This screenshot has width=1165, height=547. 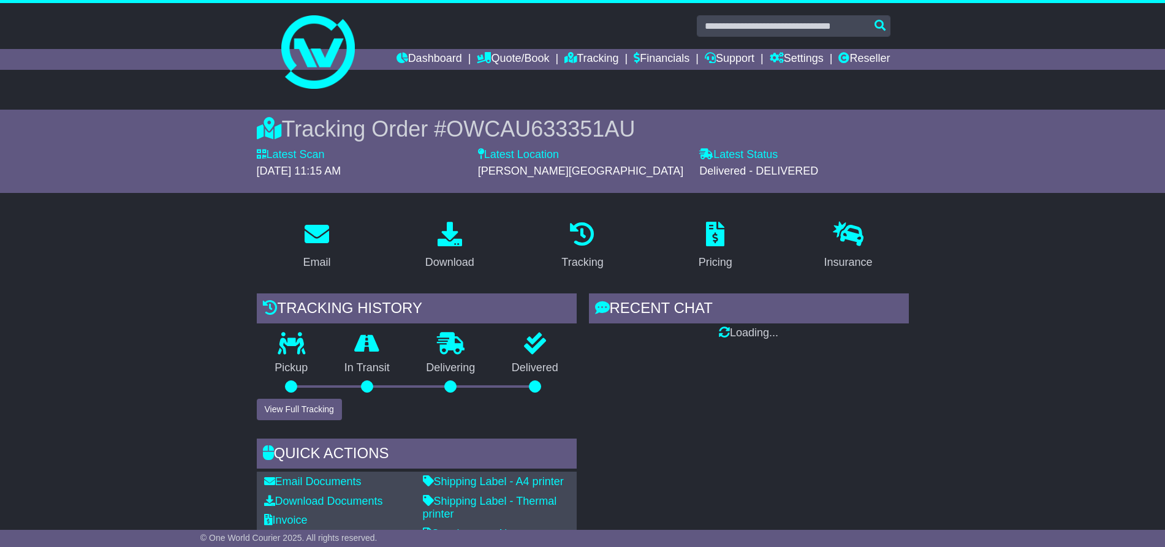 What do you see at coordinates (749, 333) in the screenshot?
I see `div: Loading...` at bounding box center [749, 333].